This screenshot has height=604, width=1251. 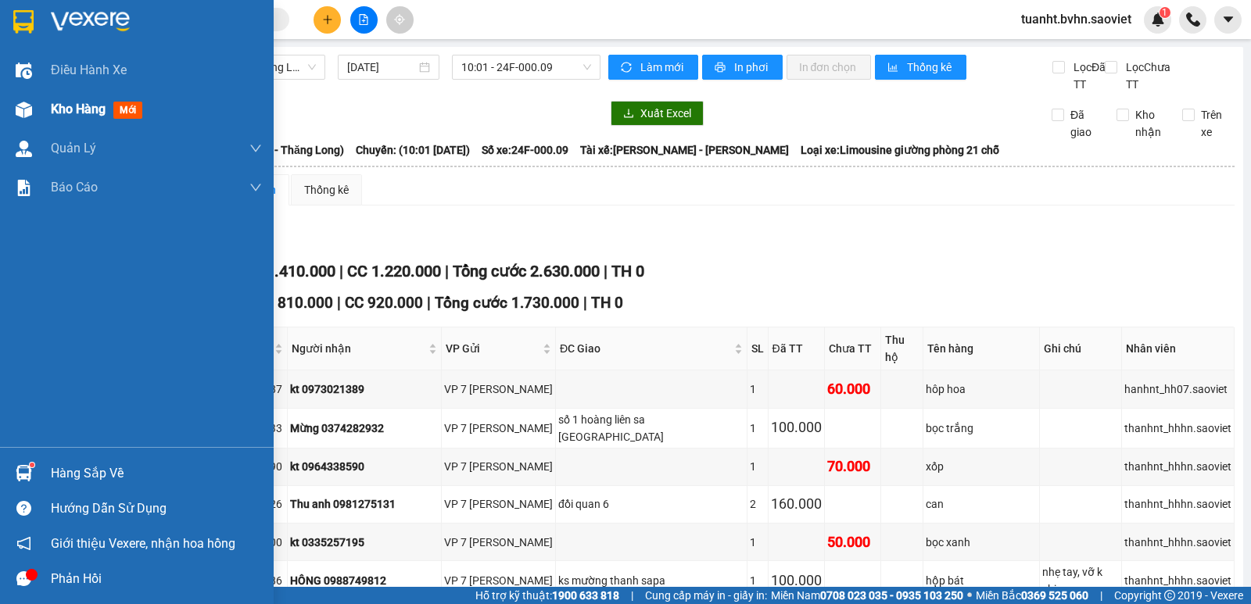 What do you see at coordinates (384, 303) in the screenshot?
I see `span: CC 920.000` at bounding box center [384, 303].